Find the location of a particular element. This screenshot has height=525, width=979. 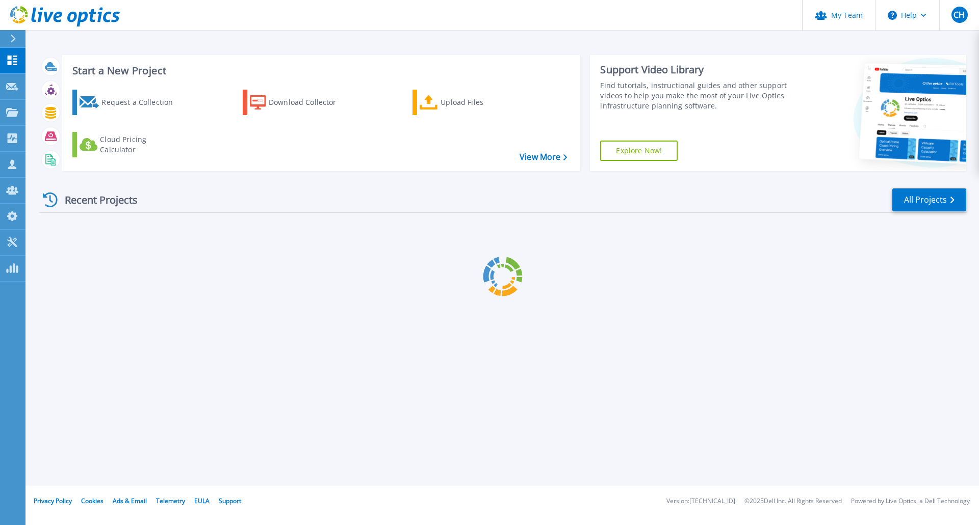

div: Upload Files is located at coordinates (481, 102).